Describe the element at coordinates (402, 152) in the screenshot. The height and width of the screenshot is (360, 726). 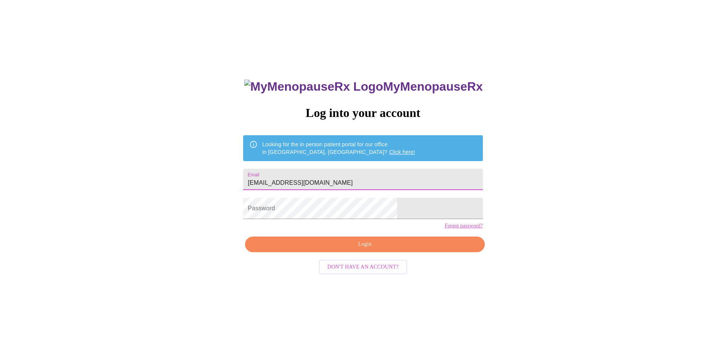
I see `a: Click here!` at that location.